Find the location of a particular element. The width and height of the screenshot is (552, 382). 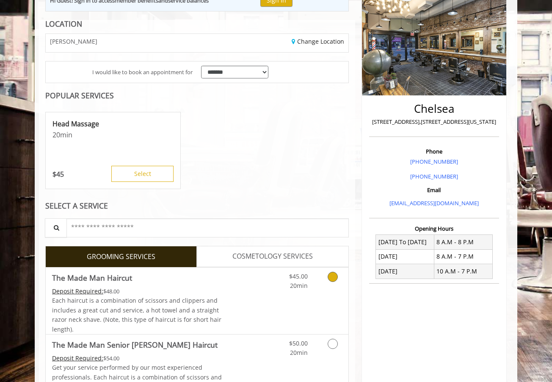

td: 8 A.M - 8 P.M is located at coordinates (463, 242).